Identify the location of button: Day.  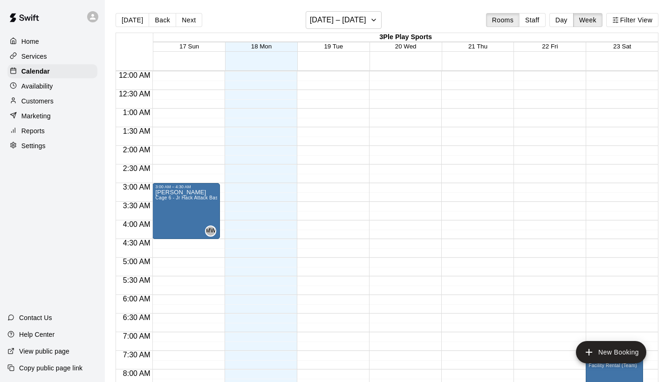
(561, 20).